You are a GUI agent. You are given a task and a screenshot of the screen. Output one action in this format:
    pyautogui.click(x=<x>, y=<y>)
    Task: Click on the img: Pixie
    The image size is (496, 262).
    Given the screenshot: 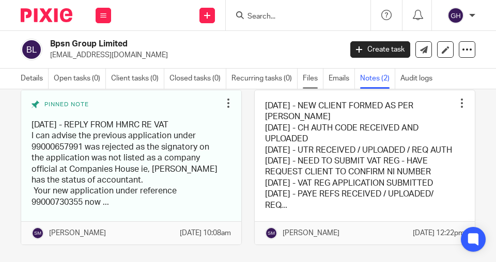 What is the action you would take?
    pyautogui.click(x=46, y=15)
    